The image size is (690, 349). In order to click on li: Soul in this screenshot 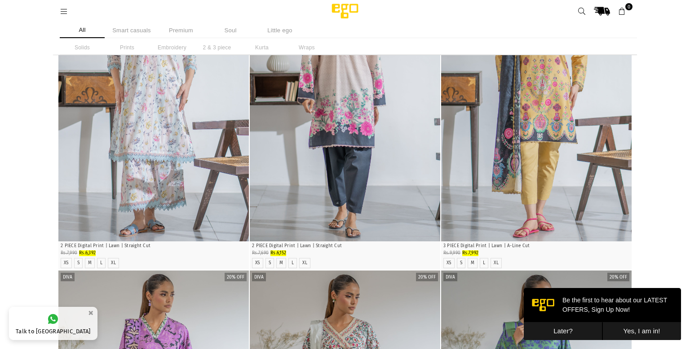, I will do `click(230, 30)`.